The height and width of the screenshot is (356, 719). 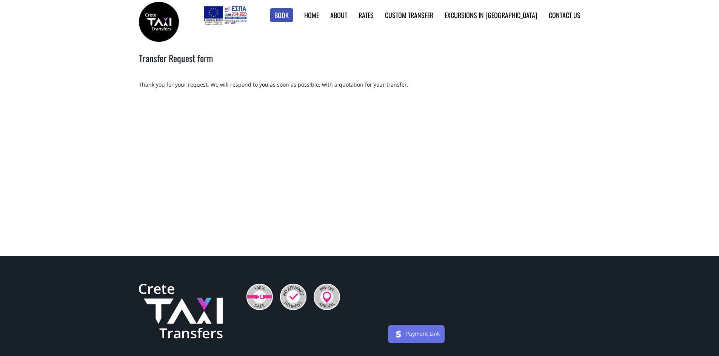 What do you see at coordinates (360, 63) in the screenshot?
I see `h2: Transfer Request form` at bounding box center [360, 63].